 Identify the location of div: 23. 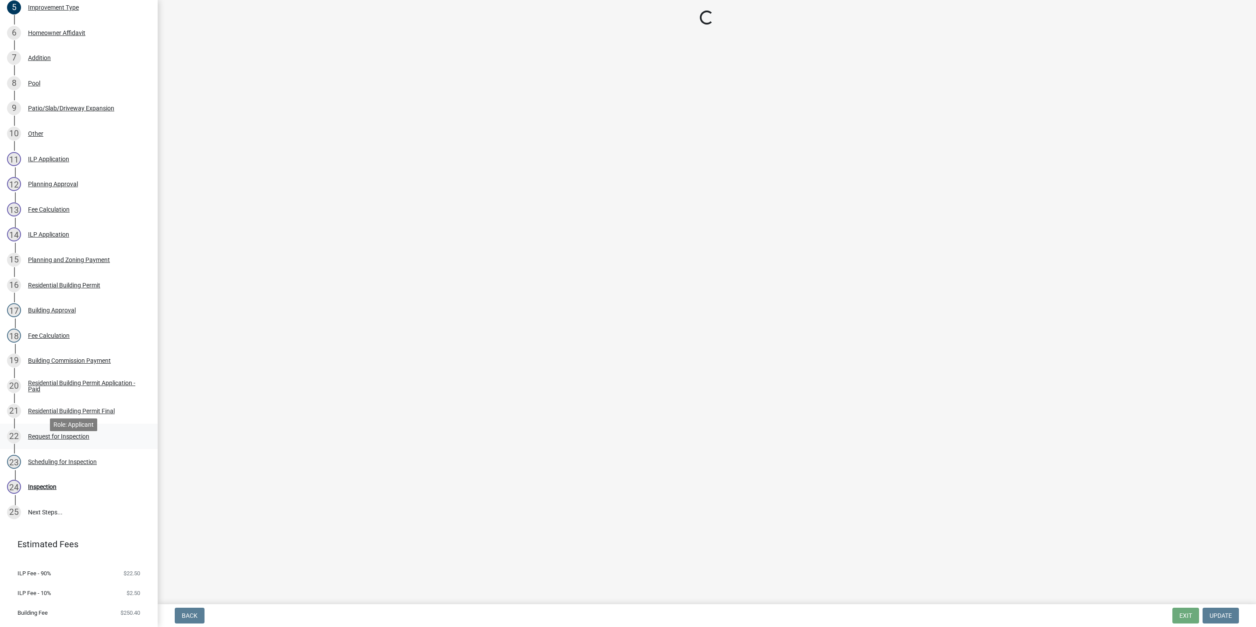
(14, 461).